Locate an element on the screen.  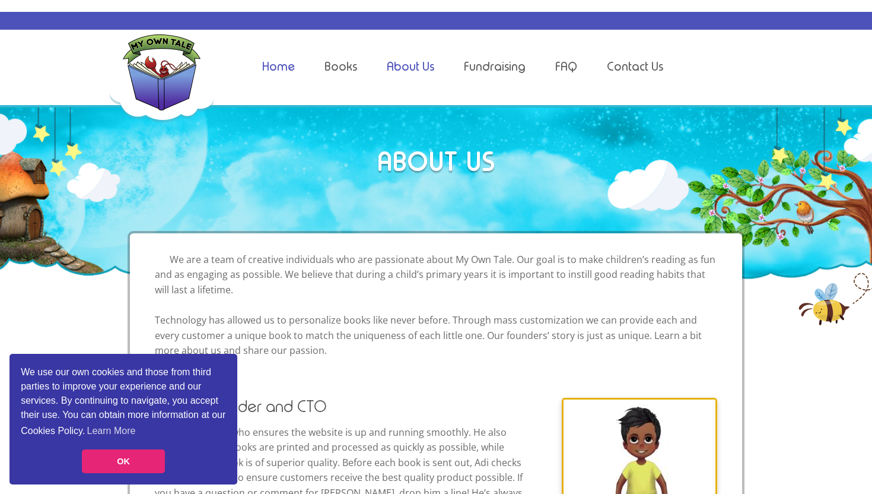
a: Fundraising is located at coordinates (495, 66).